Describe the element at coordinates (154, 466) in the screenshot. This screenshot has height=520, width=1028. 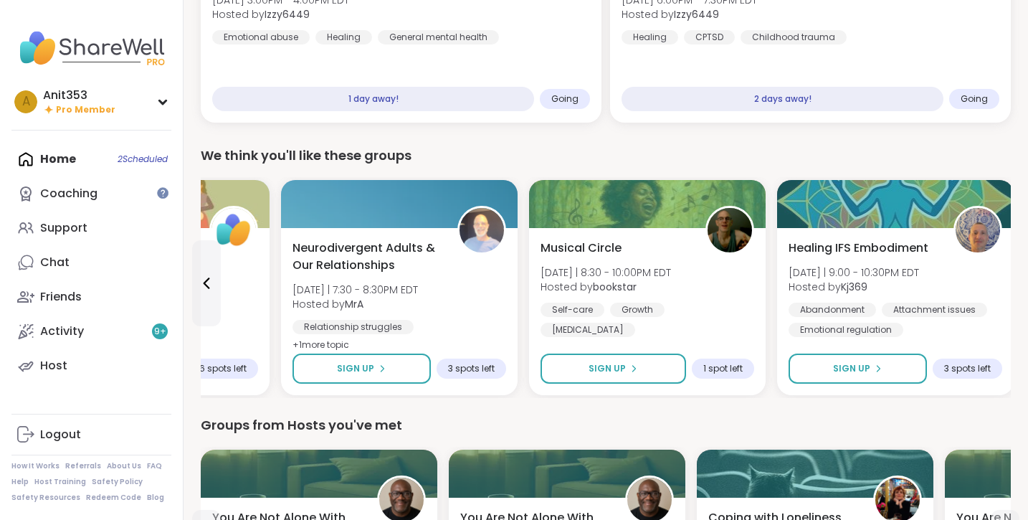
I see `a: FAQ` at that location.